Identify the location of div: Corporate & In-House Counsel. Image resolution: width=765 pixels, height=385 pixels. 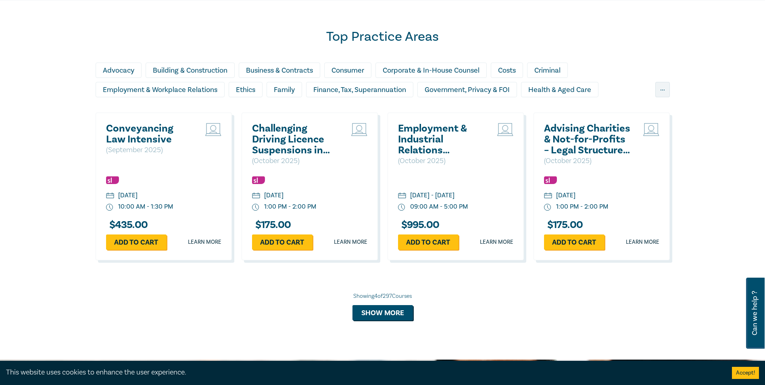
(431, 70).